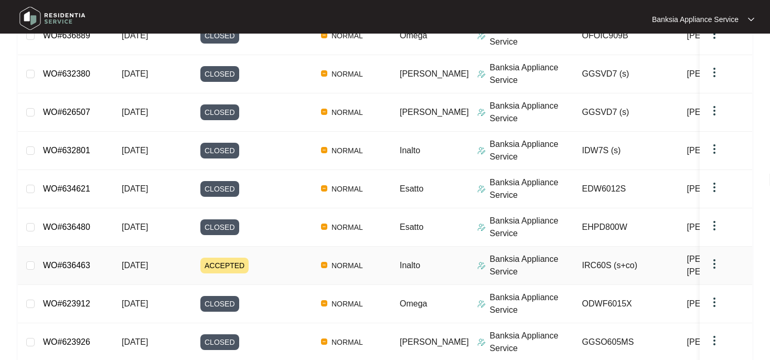 The image size is (770, 360). What do you see at coordinates (67, 73) in the screenshot?
I see `a: WO#632380` at bounding box center [67, 73].